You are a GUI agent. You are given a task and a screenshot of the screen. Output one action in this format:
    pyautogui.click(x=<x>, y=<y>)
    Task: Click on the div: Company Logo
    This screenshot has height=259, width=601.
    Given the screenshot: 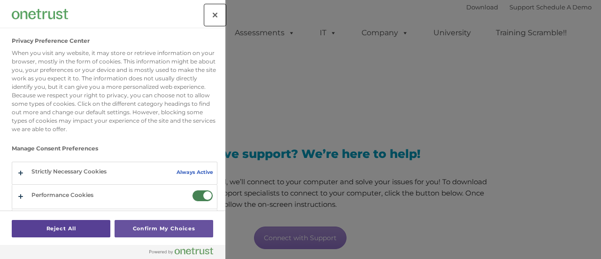 What is the action you would take?
    pyautogui.click(x=40, y=14)
    